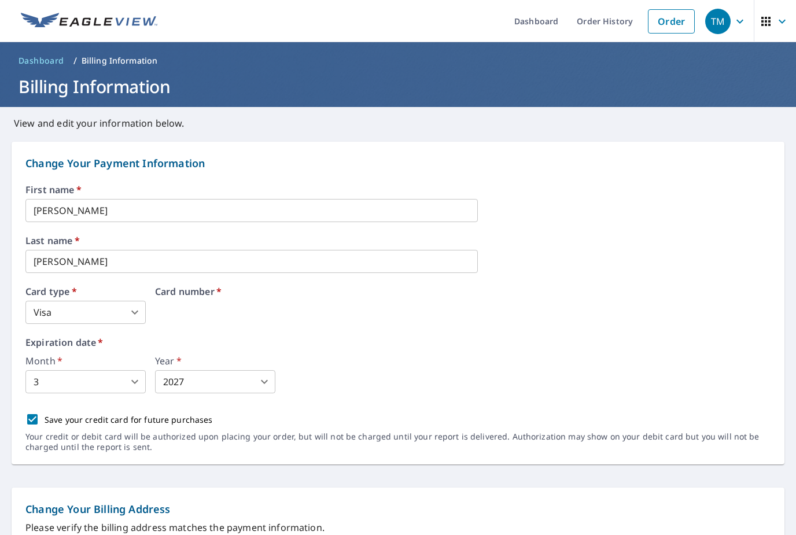 Image resolution: width=796 pixels, height=535 pixels. What do you see at coordinates (86, 382) in the screenshot?
I see `div: 3` at bounding box center [86, 382].